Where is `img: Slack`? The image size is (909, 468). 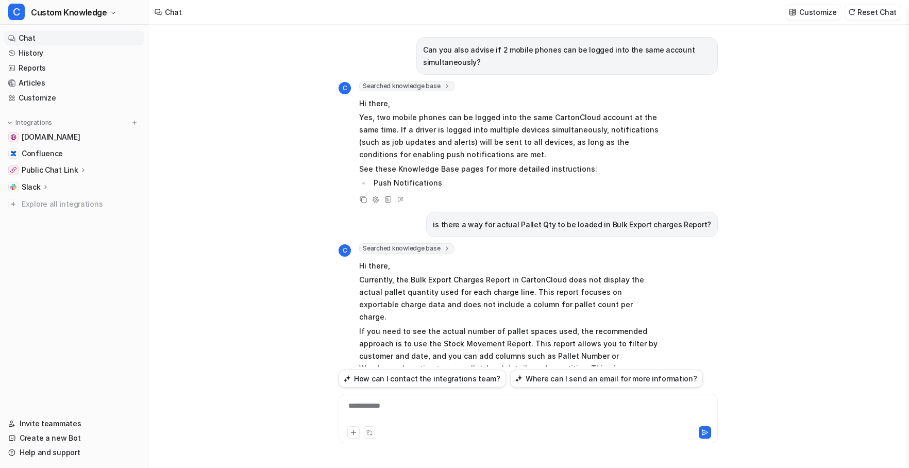 img: Slack is located at coordinates (13, 187).